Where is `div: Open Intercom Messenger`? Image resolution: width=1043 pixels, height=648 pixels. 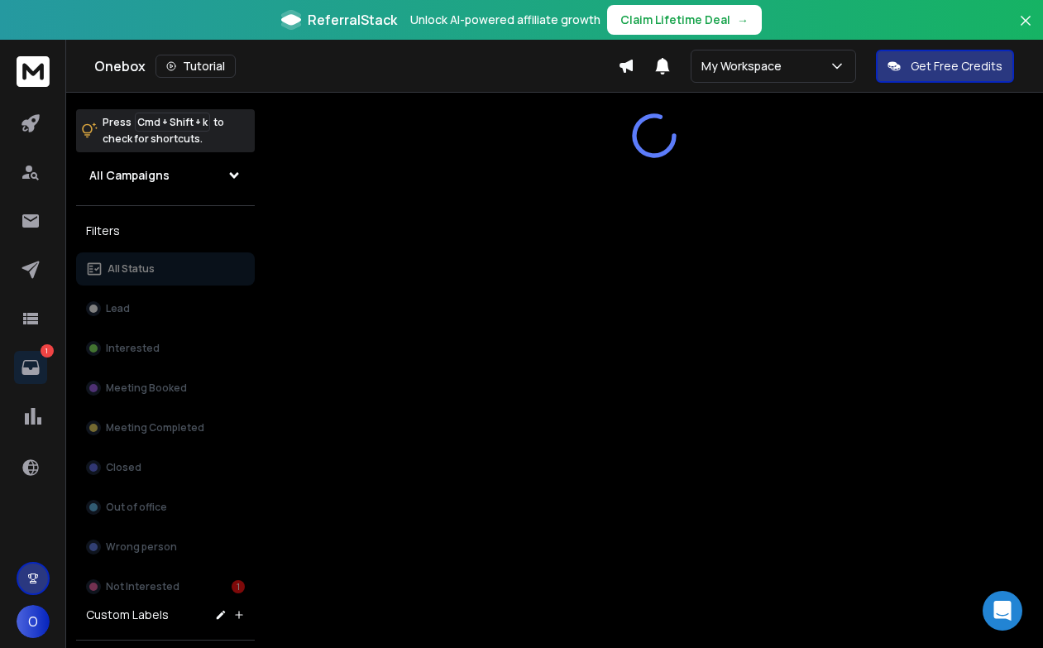
div: Open Intercom Messenger is located at coordinates (1003, 611).